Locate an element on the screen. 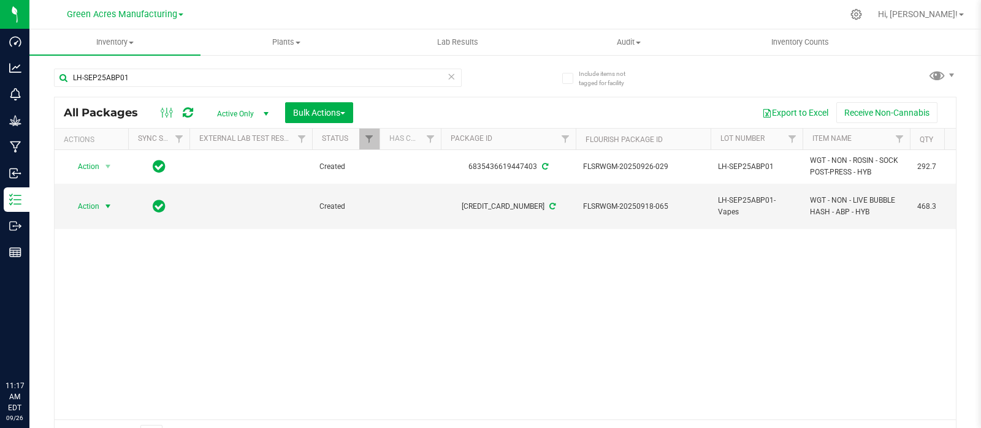 This screenshot has height=428, width=981. a: Lab Results is located at coordinates (457, 42).